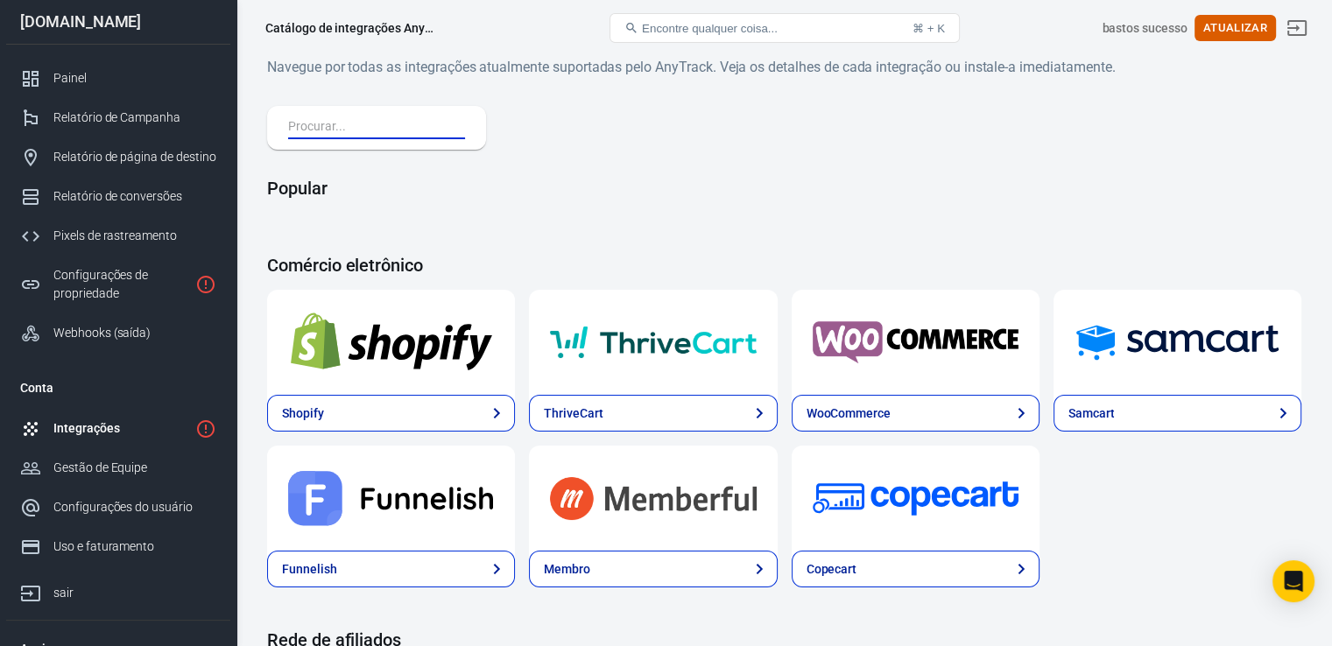  What do you see at coordinates (63, 593) in the screenshot?
I see `font: sair` at bounding box center [63, 593].